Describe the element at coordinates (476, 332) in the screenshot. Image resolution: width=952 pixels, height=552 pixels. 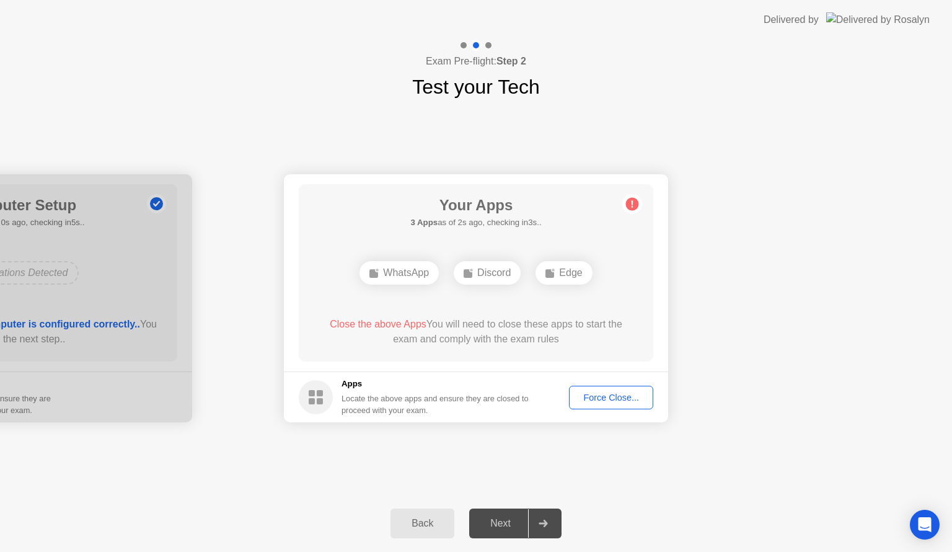
I see `div: You will need to close these apps to start the exam and comply with the exam rules` at that location.